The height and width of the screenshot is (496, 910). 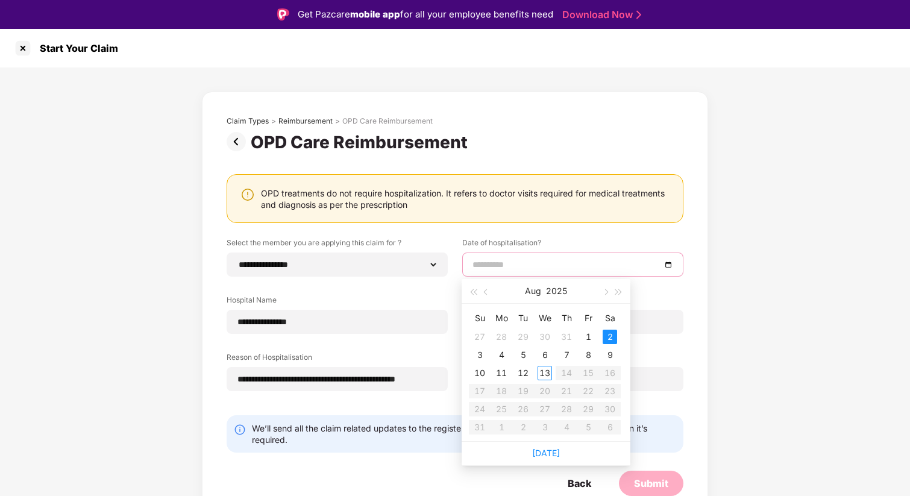 What do you see at coordinates (501, 337) in the screenshot?
I see `div: 28` at bounding box center [501, 337].